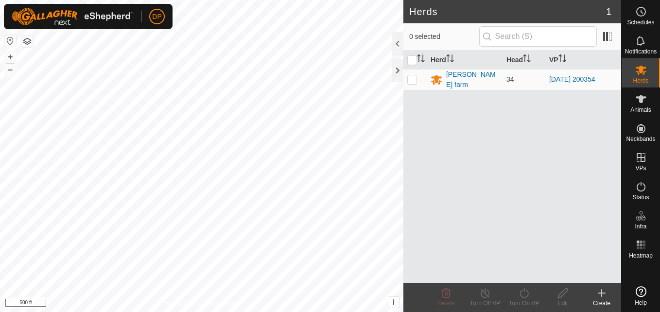  What do you see at coordinates (640, 296) in the screenshot?
I see `a: Help` at bounding box center [640, 296].